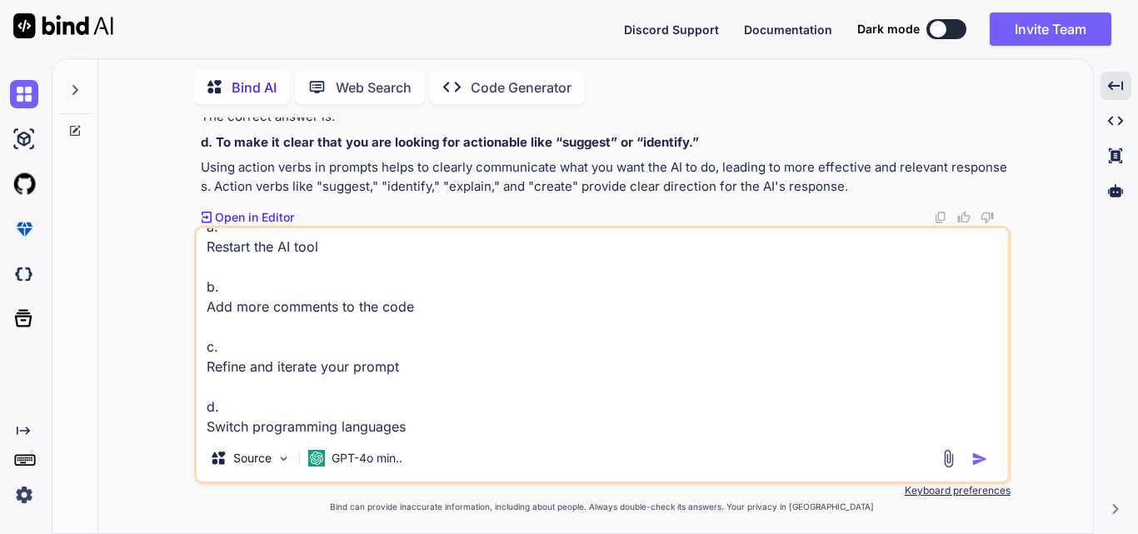 The image size is (1138, 534). I want to click on img: Bind AI, so click(63, 26).